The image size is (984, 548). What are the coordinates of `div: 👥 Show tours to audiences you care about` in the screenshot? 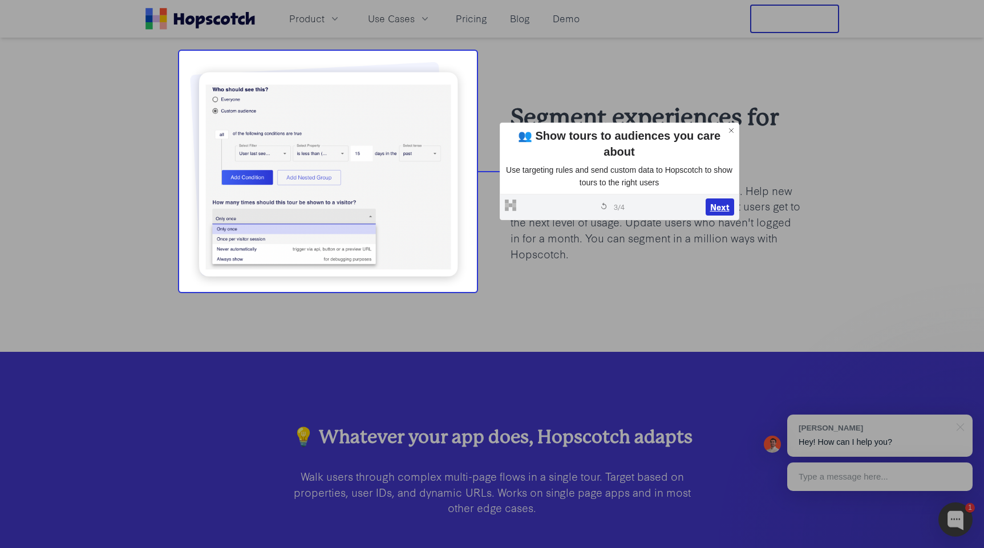 It's located at (619, 144).